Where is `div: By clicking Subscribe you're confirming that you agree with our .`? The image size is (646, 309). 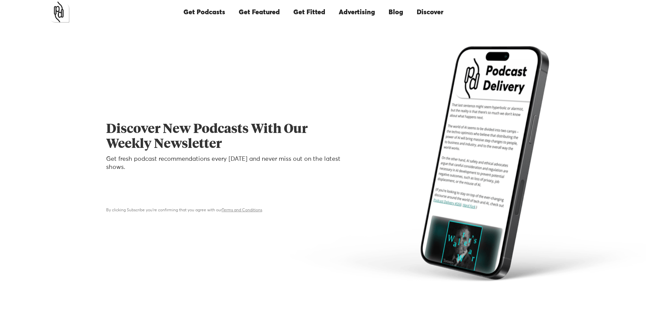
div: By clicking Subscribe you're confirming that you agree with our . is located at coordinates (224, 210).